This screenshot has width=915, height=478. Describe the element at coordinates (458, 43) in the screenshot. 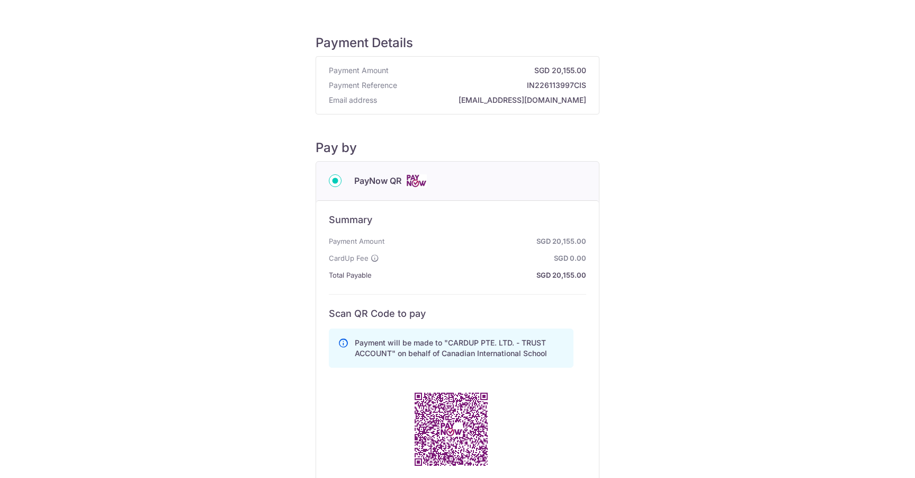

I see `h5: Payment Details` at that location.